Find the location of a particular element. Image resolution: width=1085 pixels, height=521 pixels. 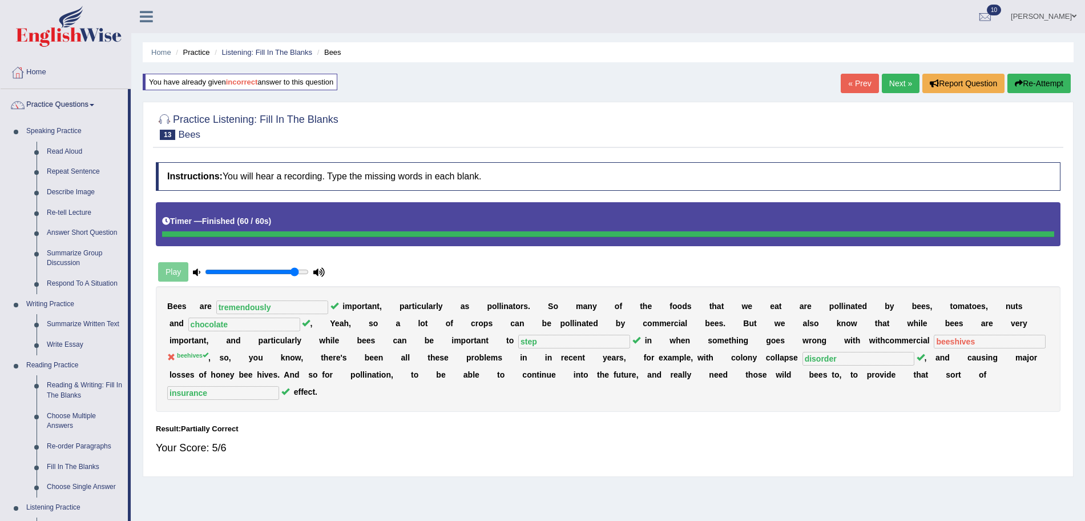

b: c is located at coordinates (677, 323).